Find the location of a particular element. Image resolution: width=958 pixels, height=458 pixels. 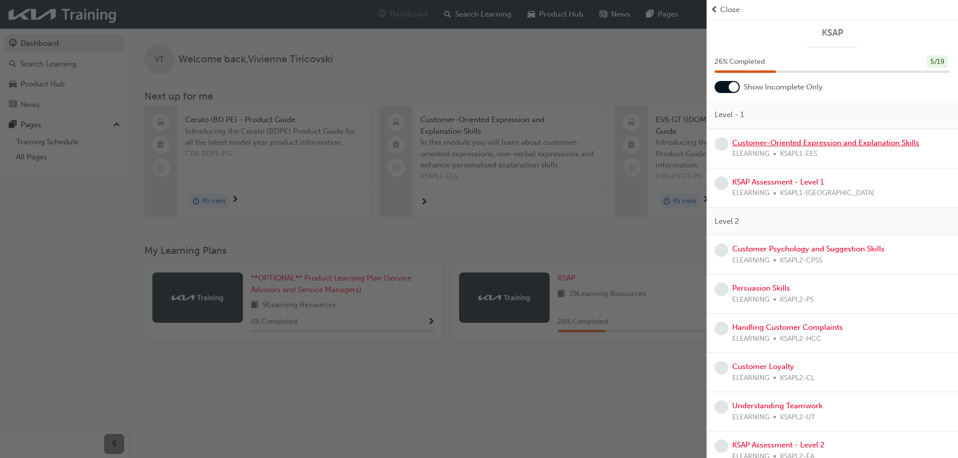

span: KSAPL2-PS is located at coordinates (797, 300).